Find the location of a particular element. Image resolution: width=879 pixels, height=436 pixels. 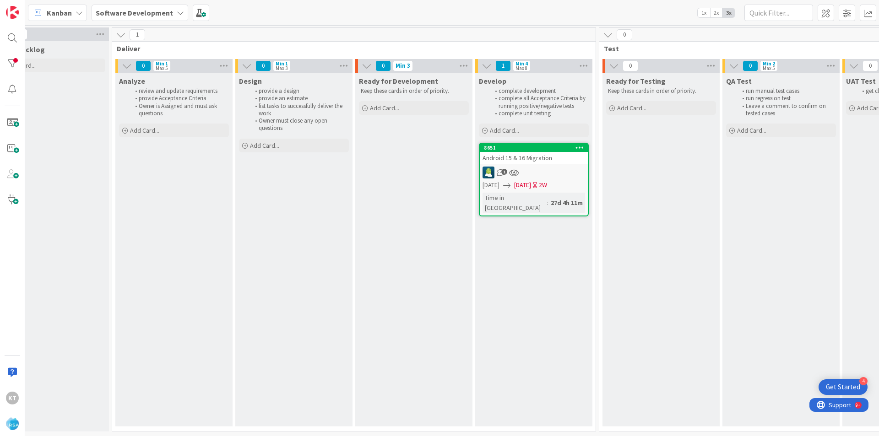

li: list tasks to successfully deliver the work is located at coordinates (299, 110).